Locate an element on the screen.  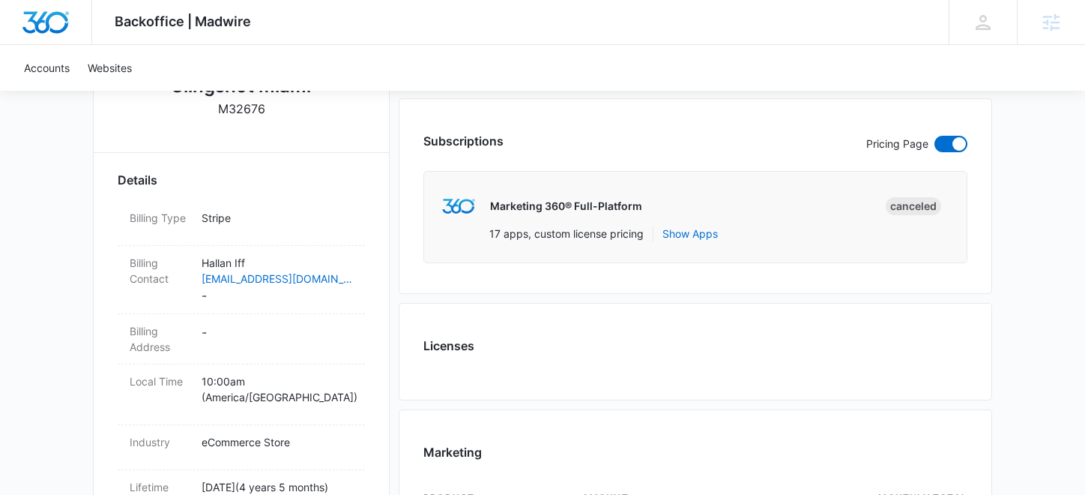
h3: Subscriptions is located at coordinates (463, 141).